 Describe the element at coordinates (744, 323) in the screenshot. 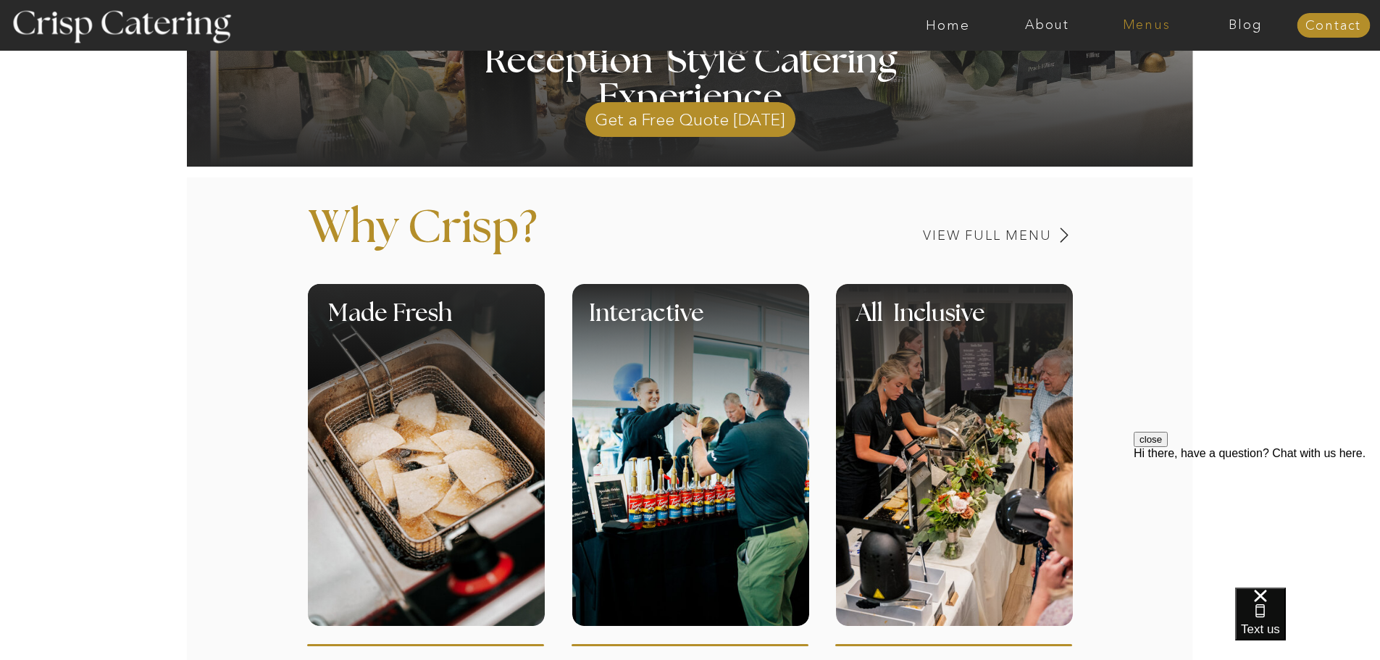

I see `h1: Interactive` at that location.